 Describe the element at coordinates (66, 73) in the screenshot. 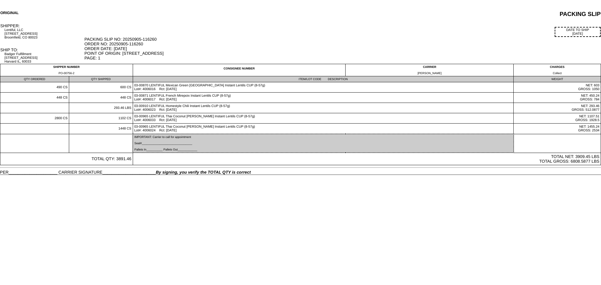

I see `div: PO-00756-2` at that location.